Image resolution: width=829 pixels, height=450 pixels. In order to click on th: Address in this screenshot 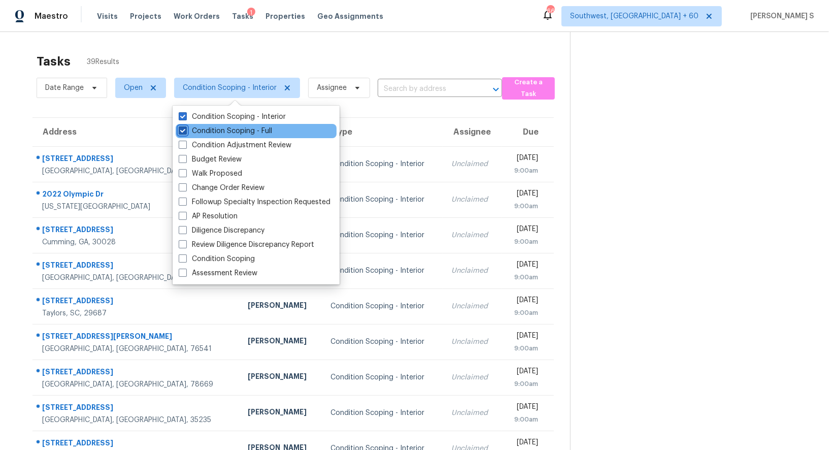, I will do `click(136, 132)`.